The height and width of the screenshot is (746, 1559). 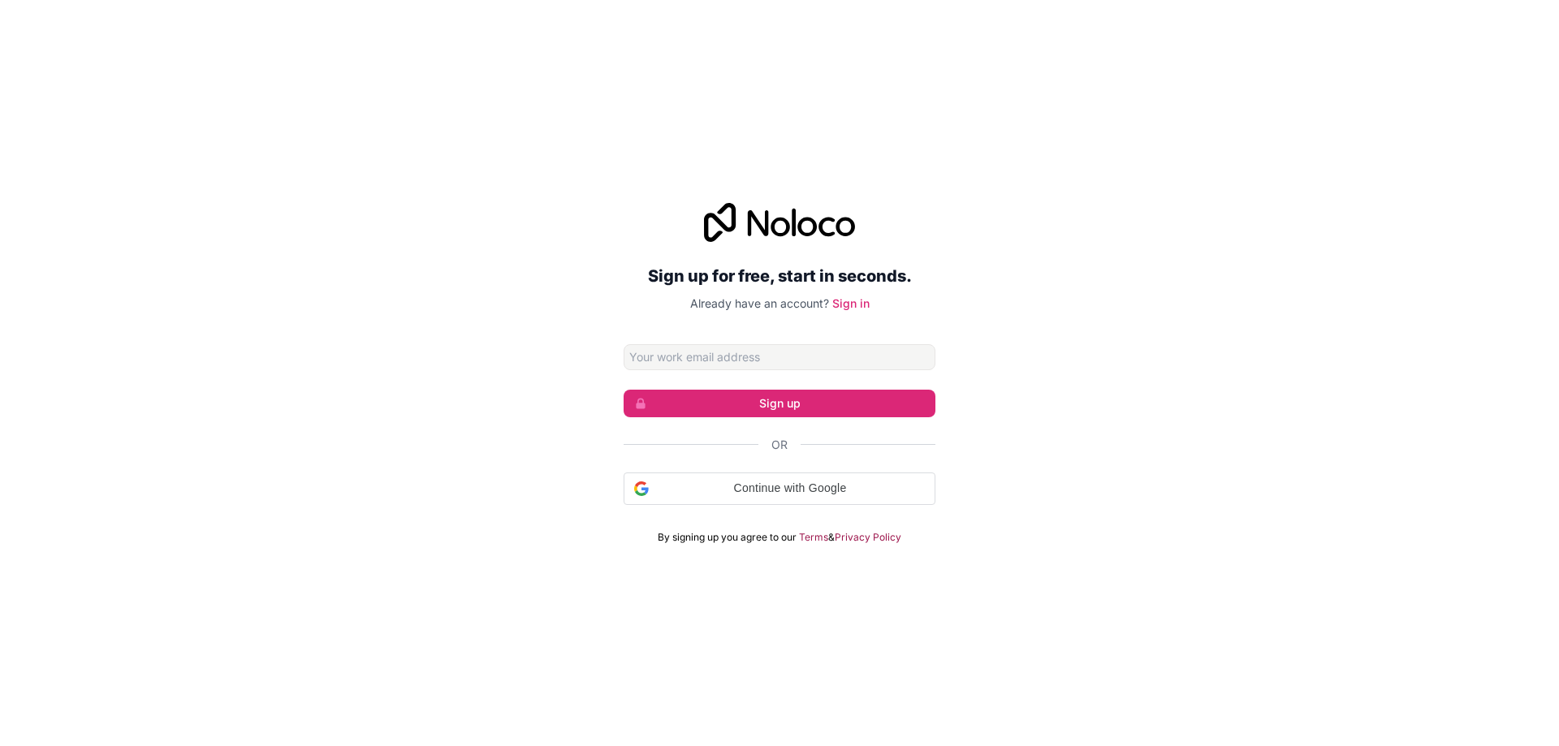 What do you see at coordinates (779, 489) in the screenshot?
I see `div: Continue with Google` at bounding box center [779, 489].